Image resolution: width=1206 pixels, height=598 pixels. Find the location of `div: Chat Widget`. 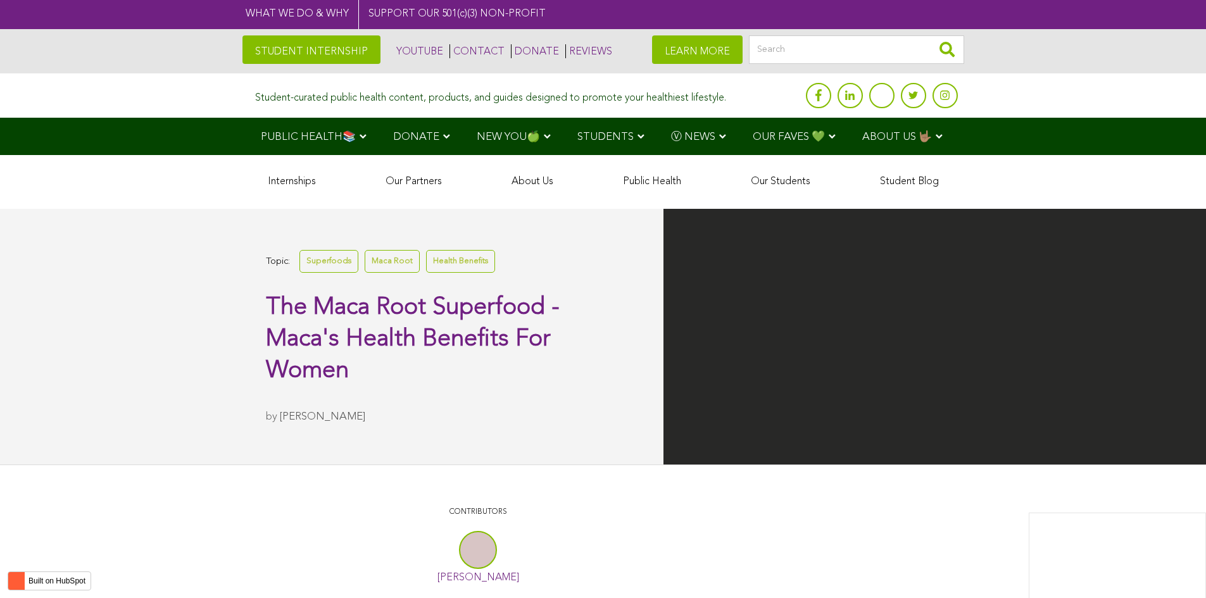

div: Chat Widget is located at coordinates (1174, 568).